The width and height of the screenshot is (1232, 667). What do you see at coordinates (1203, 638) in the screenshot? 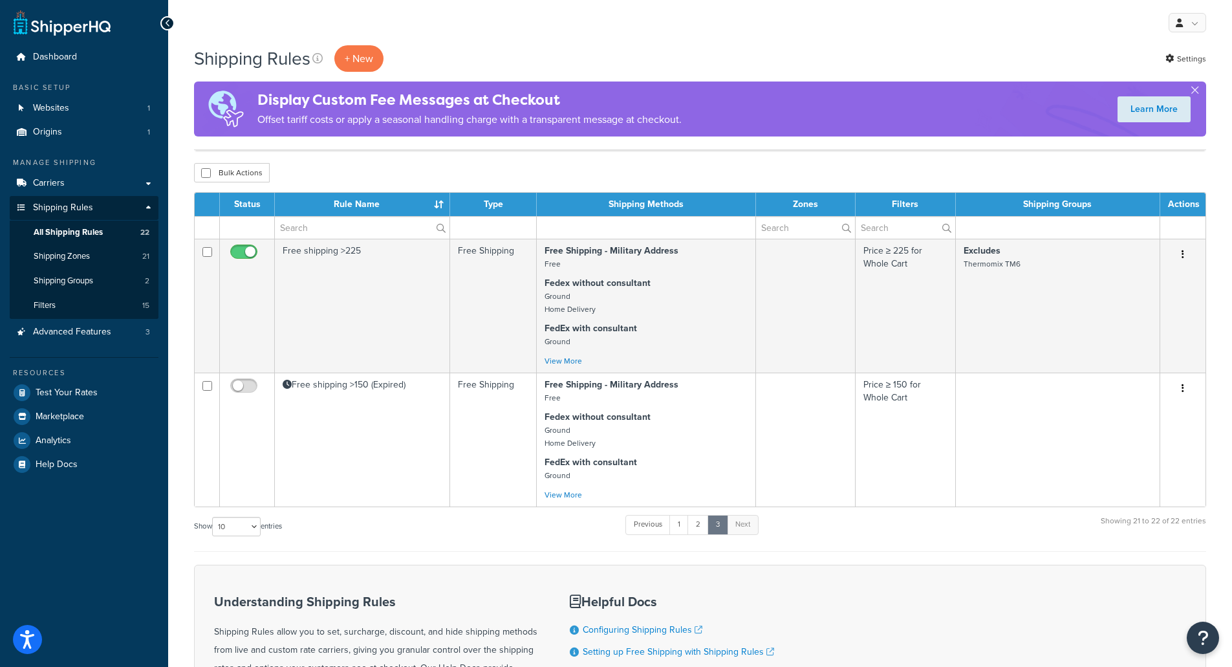
I see `button: Open Resource Center` at bounding box center [1203, 638].